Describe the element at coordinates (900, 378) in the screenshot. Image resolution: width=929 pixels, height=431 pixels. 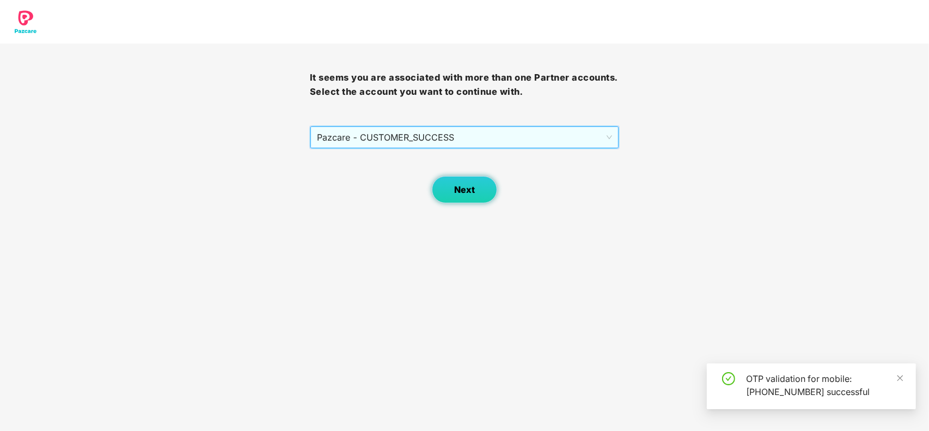
I see `span: close` at that location.